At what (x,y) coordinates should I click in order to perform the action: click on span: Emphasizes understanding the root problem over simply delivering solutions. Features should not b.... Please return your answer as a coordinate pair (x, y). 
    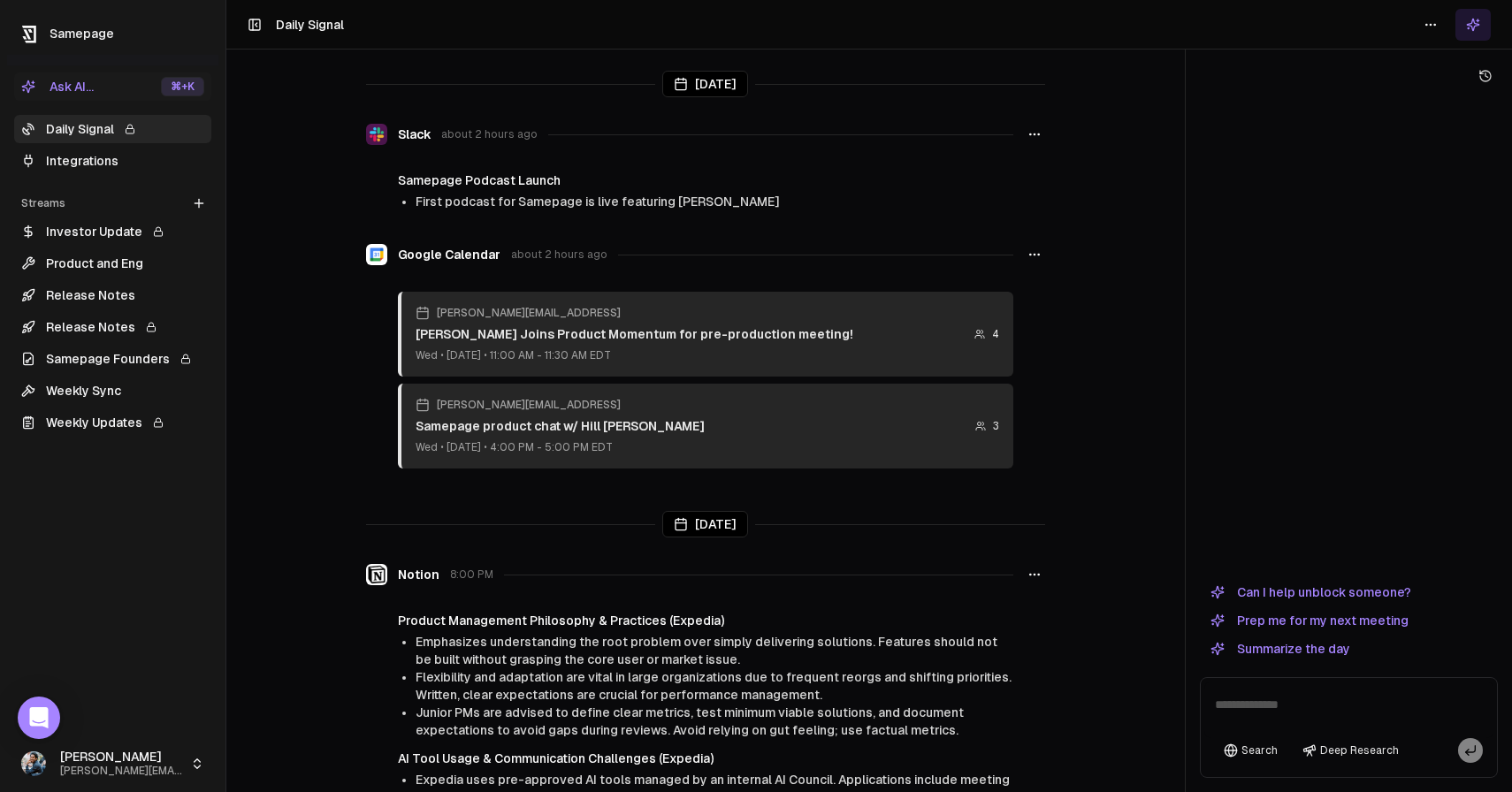
    Looking at the image, I should click on (707, 650).